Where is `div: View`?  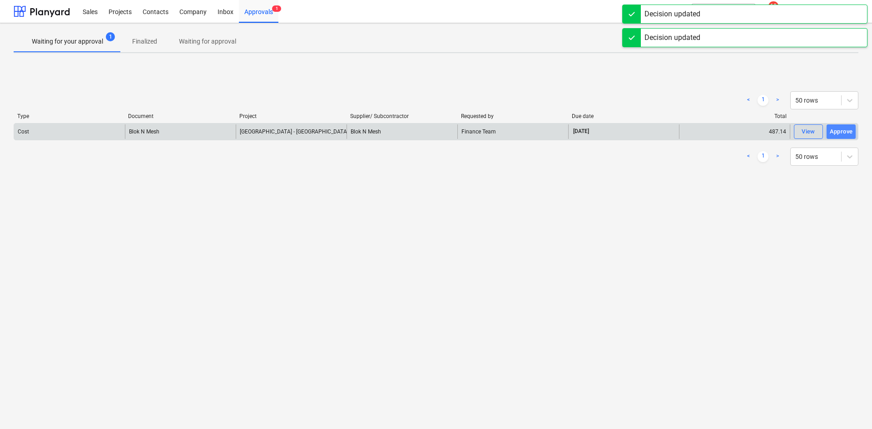
div: View is located at coordinates (809, 132).